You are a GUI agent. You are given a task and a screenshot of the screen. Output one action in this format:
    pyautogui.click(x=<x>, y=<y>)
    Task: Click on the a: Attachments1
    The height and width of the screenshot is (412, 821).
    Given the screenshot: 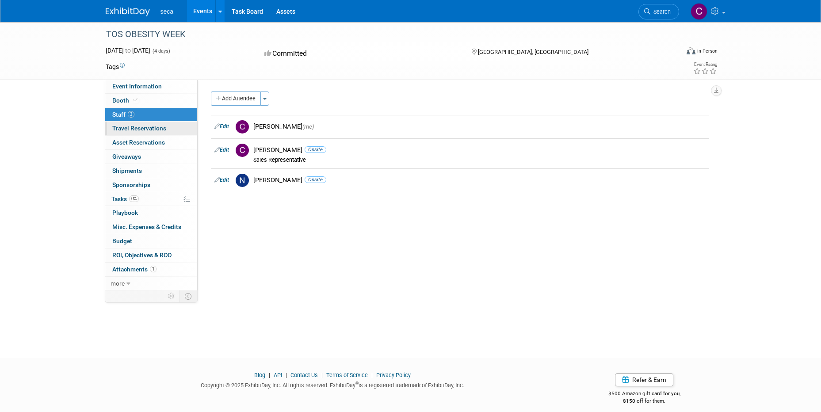 What is the action you would take?
    pyautogui.click(x=151, y=269)
    